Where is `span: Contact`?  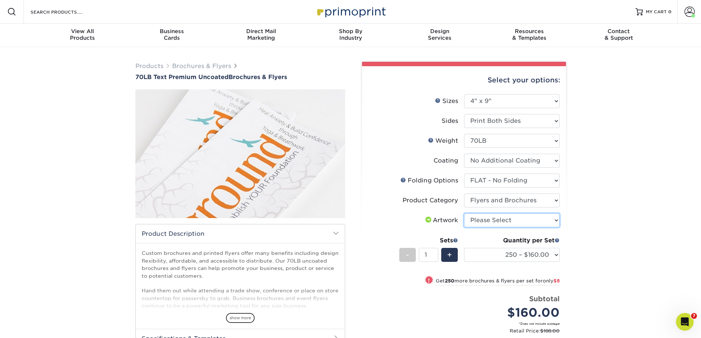 span: Contact is located at coordinates (618, 31).